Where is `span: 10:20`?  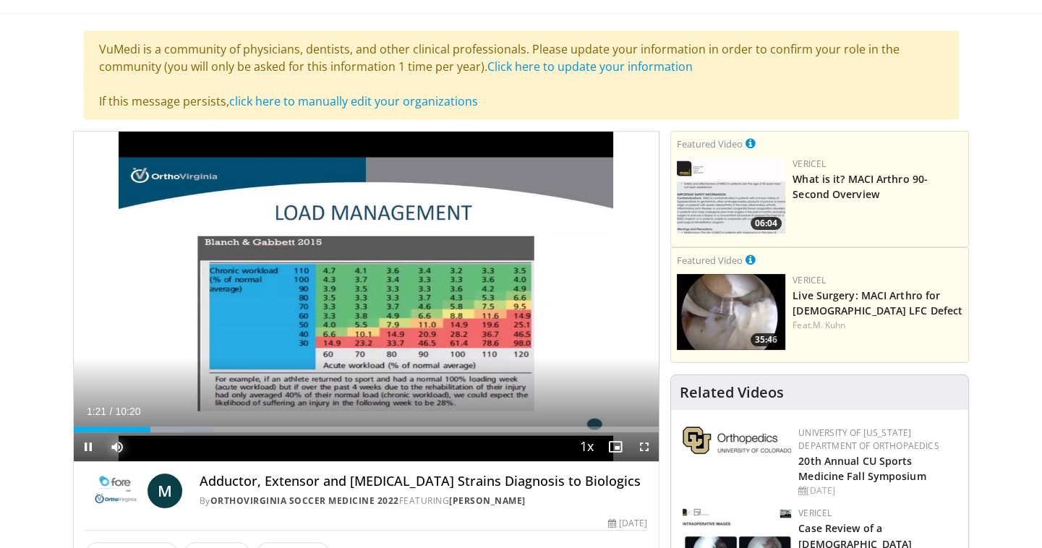
span: 10:20 is located at coordinates (127, 412).